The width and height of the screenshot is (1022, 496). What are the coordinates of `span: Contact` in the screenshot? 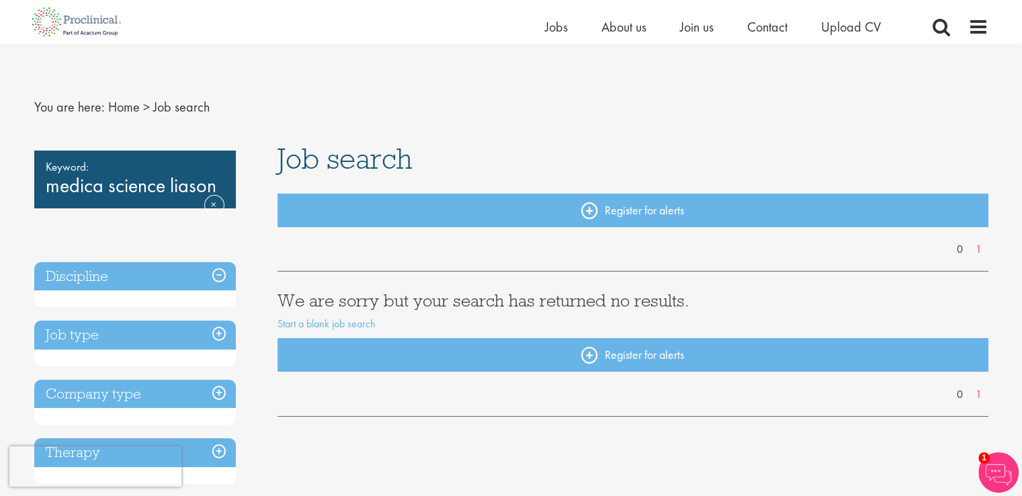 It's located at (767, 27).